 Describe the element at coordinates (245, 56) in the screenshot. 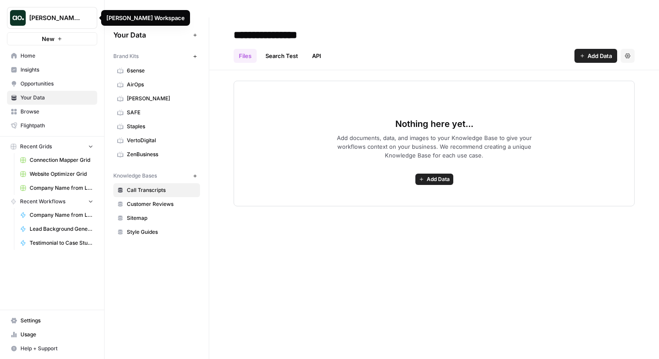

I see `a: Files` at that location.